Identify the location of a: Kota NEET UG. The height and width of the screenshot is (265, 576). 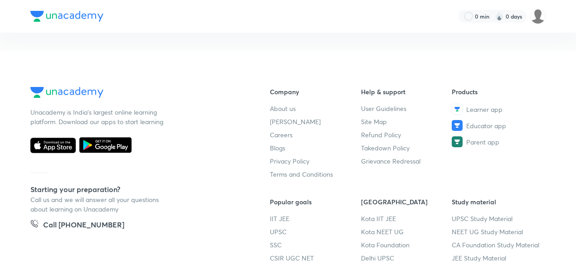
(406, 232).